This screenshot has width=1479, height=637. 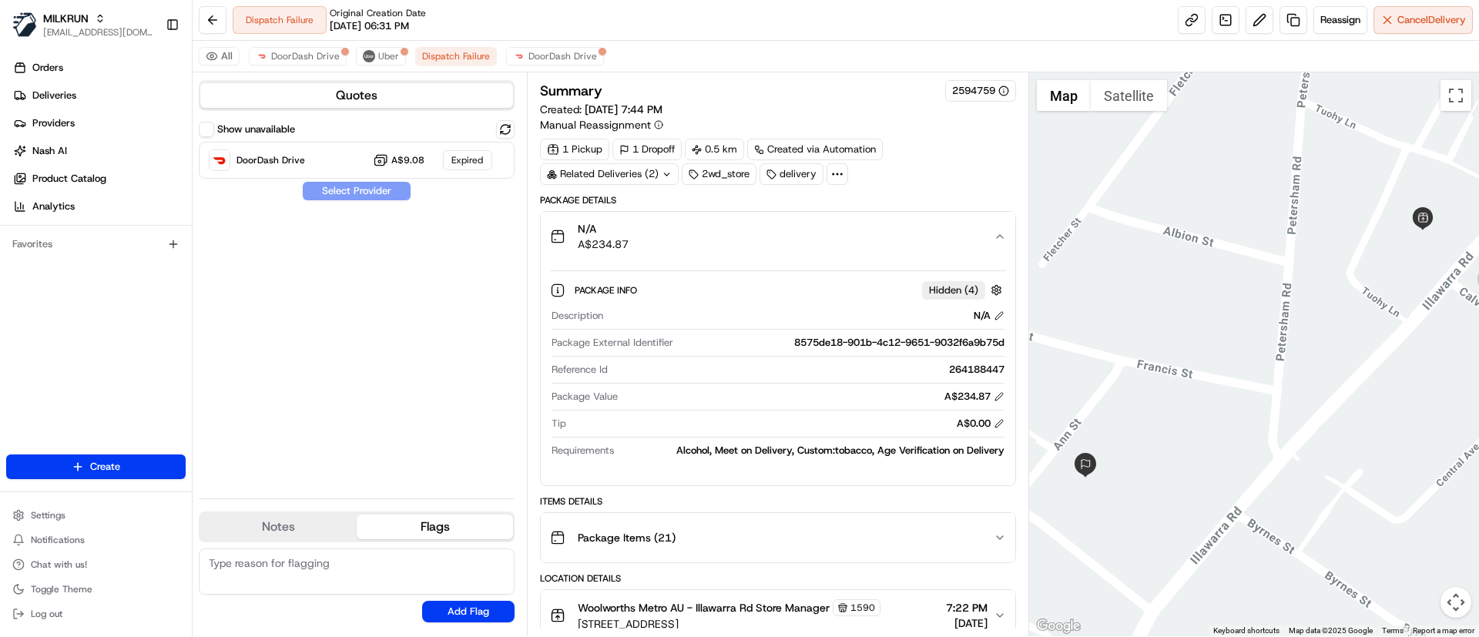 I want to click on button: Package Items (21), so click(x=777, y=538).